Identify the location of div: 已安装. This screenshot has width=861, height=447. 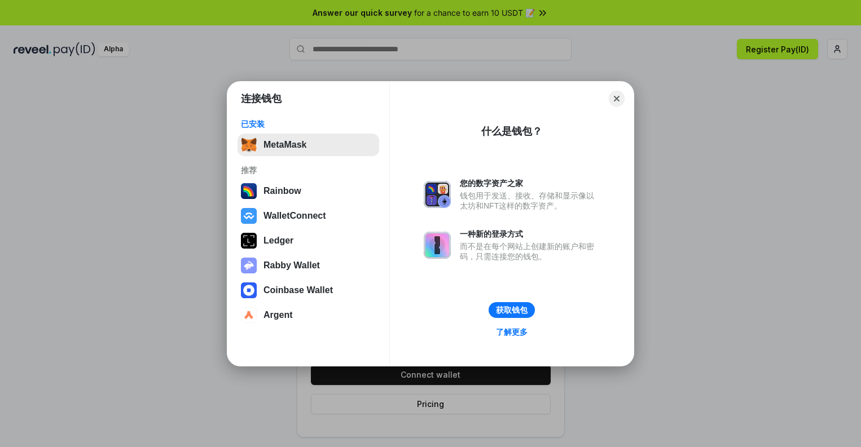
(308, 124).